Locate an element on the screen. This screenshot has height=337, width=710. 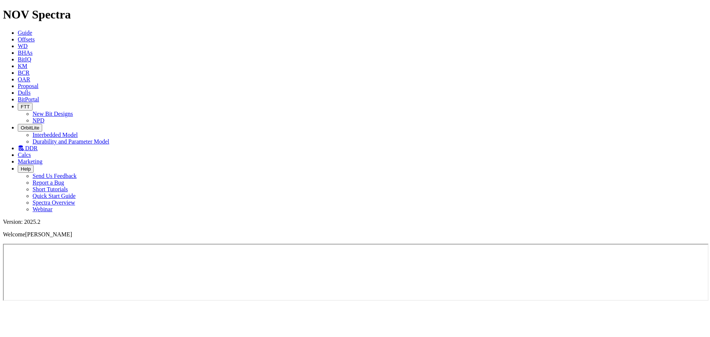
a: BitIQ is located at coordinates (24, 59).